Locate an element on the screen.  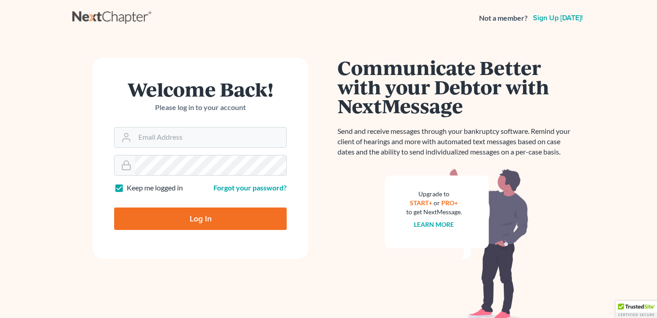
p: Please log in to your account is located at coordinates (200, 107).